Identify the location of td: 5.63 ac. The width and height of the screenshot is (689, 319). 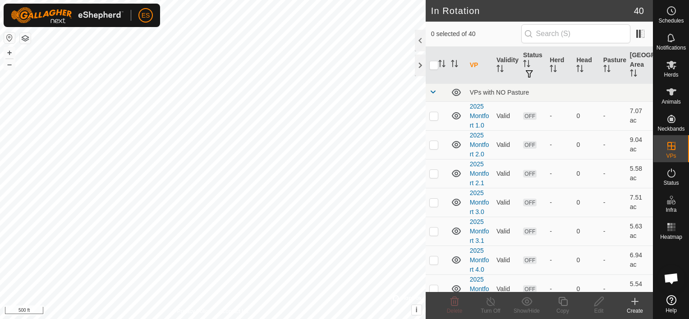
(640, 231).